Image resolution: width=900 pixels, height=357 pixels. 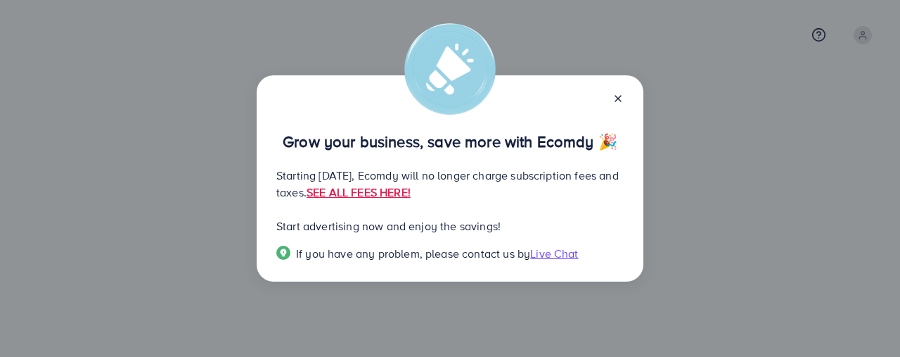 I want to click on a: SEE ALL FEES HERE!, so click(x=359, y=192).